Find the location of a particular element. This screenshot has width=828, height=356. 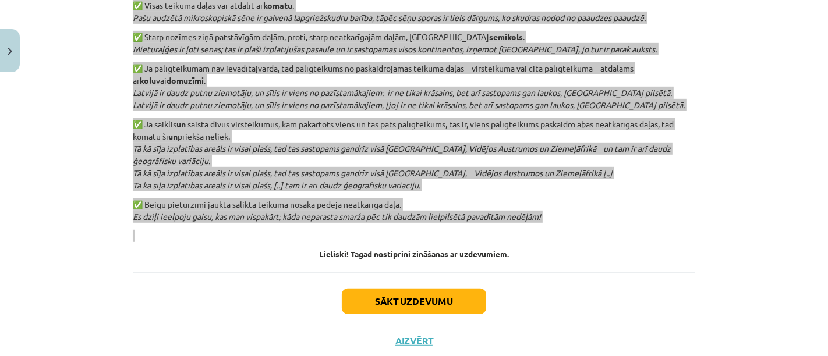

strong: kolu is located at coordinates (148, 80).